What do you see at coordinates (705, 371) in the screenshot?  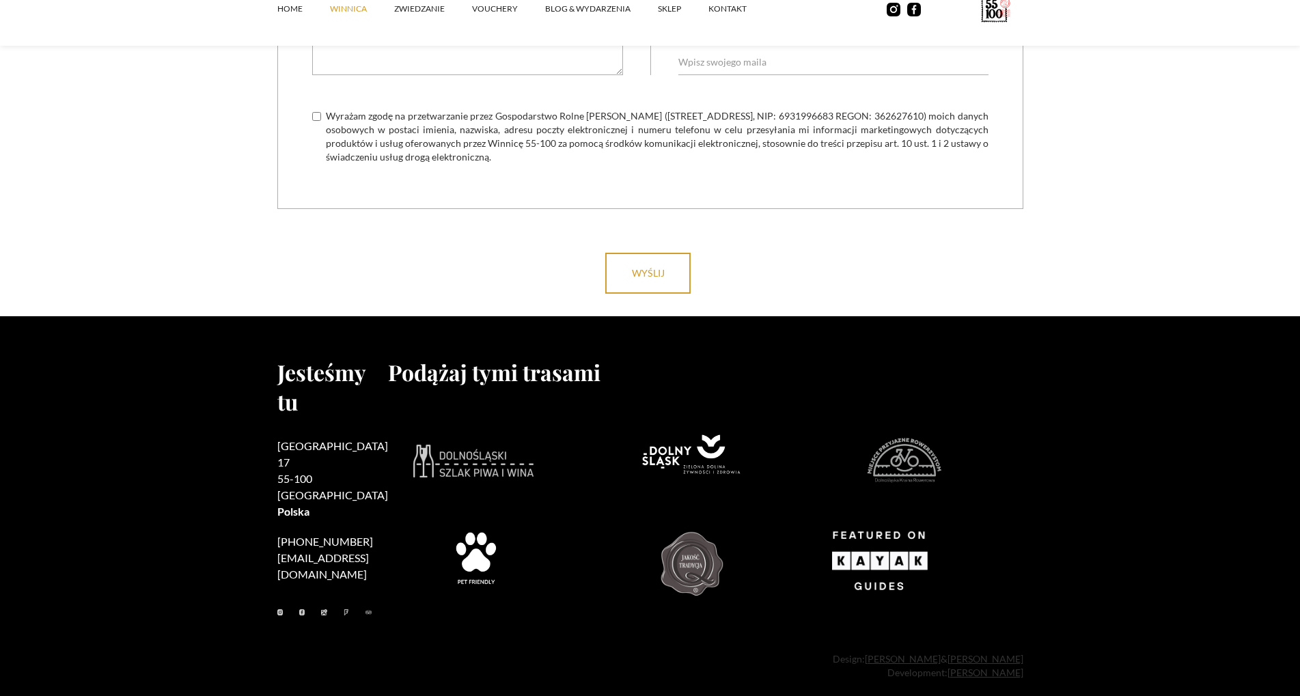 I see `h2: Podążaj tymi trasami` at bounding box center [705, 371].